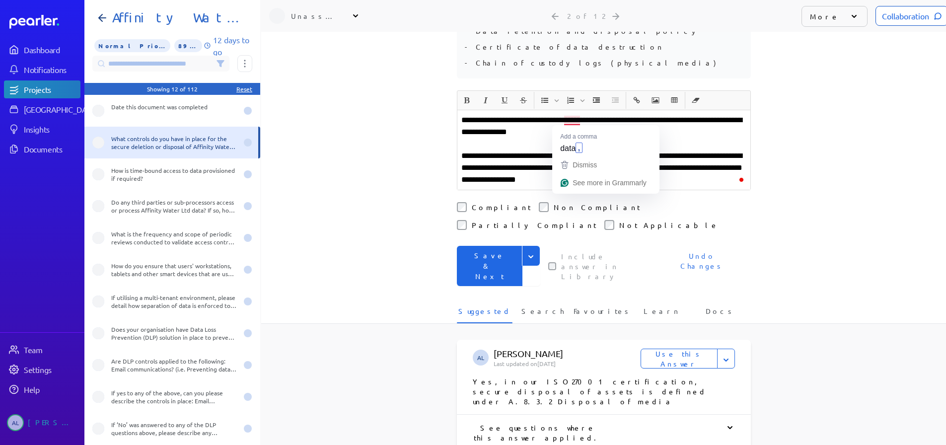 The height and width of the screenshot is (445, 946). What do you see at coordinates (655, 100) in the screenshot?
I see `button: Insert Image` at bounding box center [655, 100].